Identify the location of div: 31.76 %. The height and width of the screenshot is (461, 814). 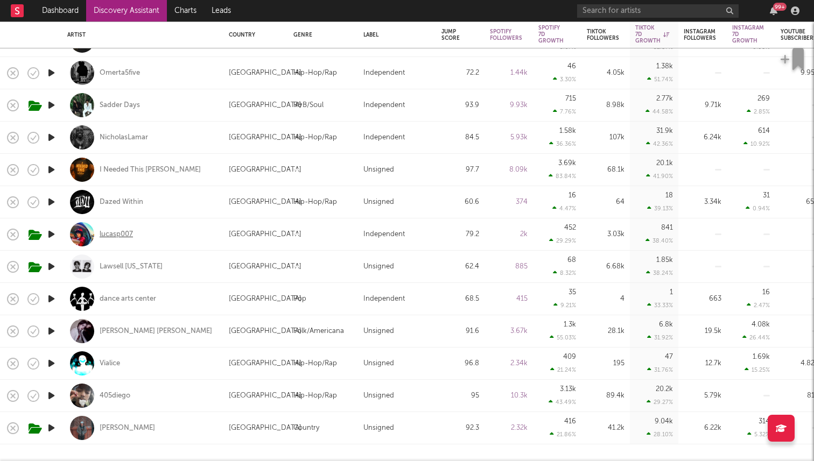
(660, 370).